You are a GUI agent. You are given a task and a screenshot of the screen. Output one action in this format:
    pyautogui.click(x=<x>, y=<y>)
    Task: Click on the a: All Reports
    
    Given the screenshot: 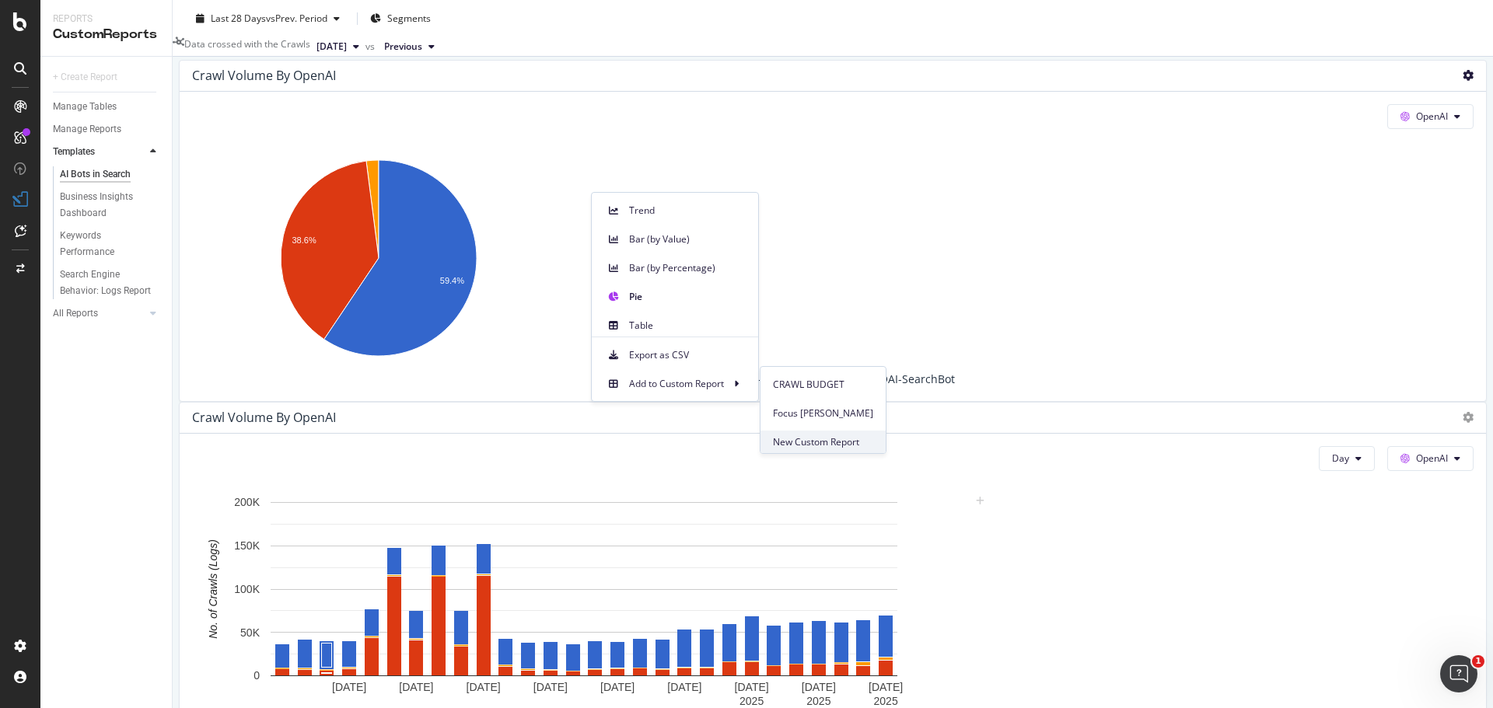 What is the action you would take?
    pyautogui.click(x=99, y=313)
    